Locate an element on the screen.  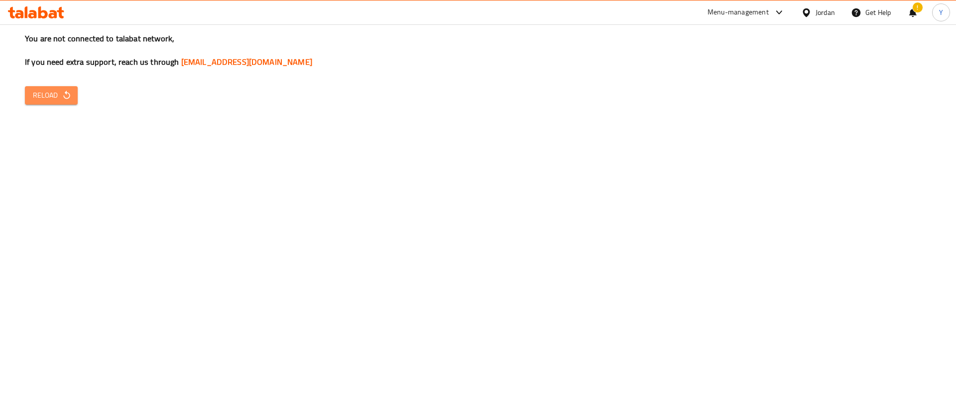
span: Reload is located at coordinates (51, 95).